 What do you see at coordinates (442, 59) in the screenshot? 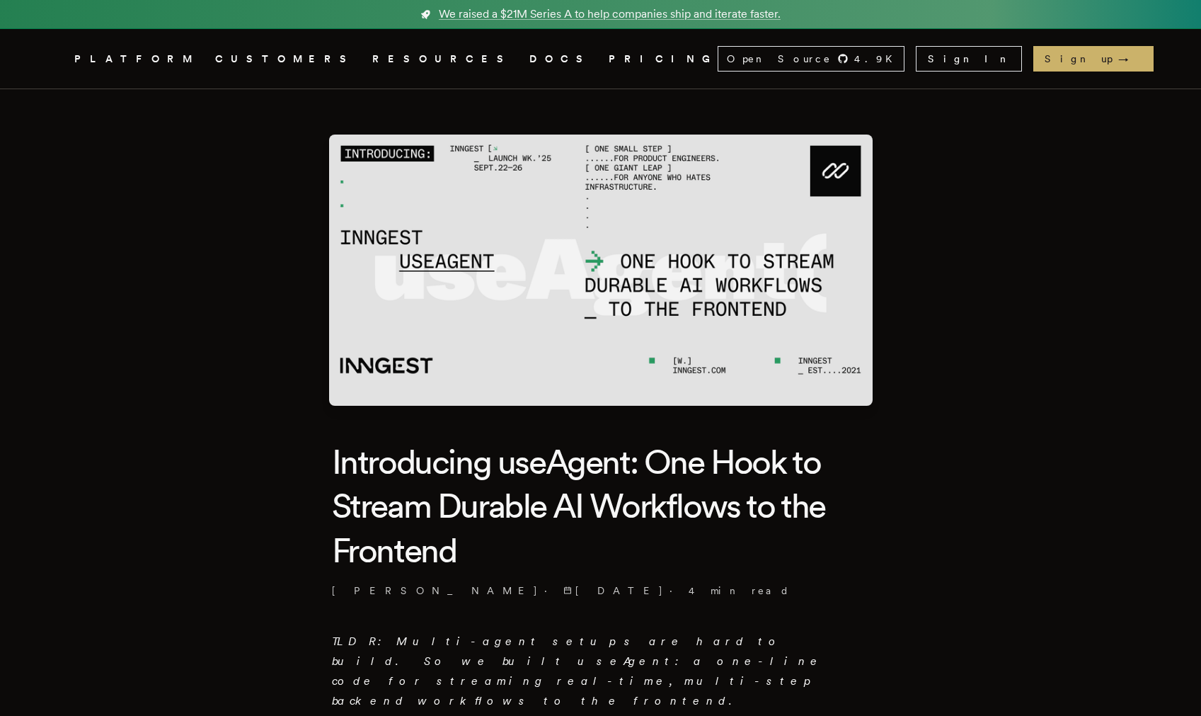
I see `button: RESOURCES` at bounding box center [442, 59].